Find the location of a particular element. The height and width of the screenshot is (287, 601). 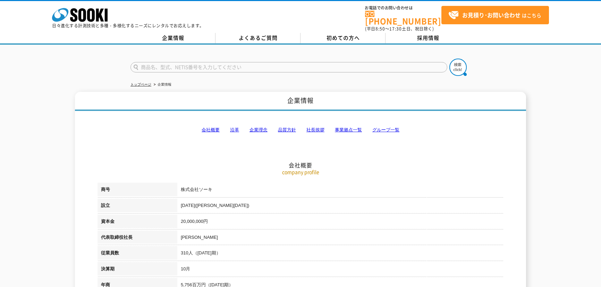

h2: 会社概要 is located at coordinates (301, 130).